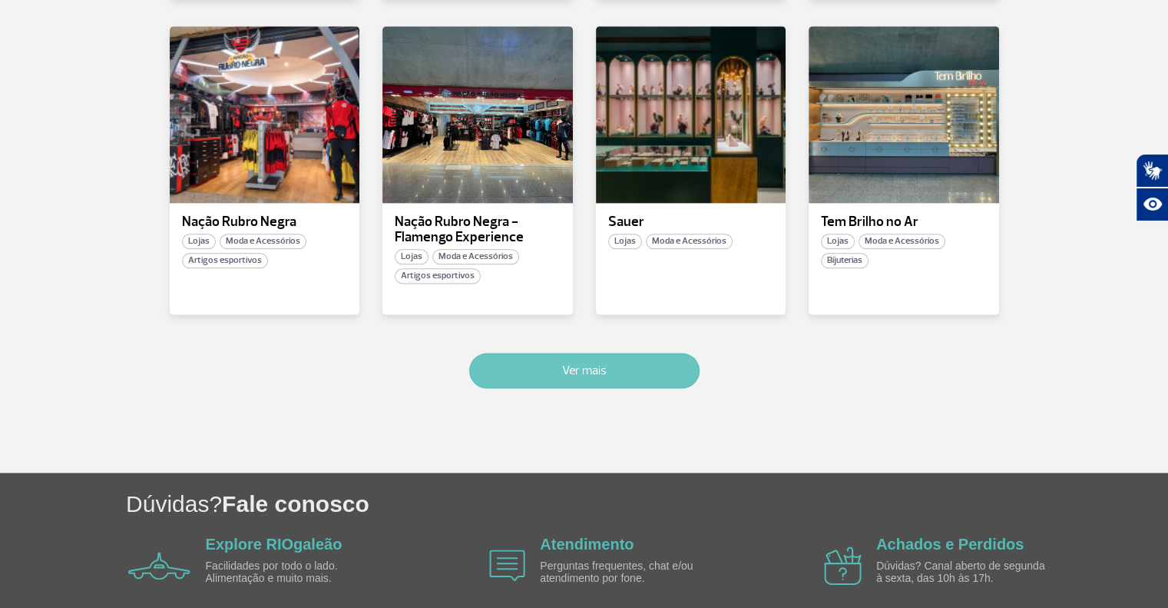 The image size is (1168, 608). What do you see at coordinates (274, 544) in the screenshot?
I see `a: Explore RIOgaleão` at bounding box center [274, 544].